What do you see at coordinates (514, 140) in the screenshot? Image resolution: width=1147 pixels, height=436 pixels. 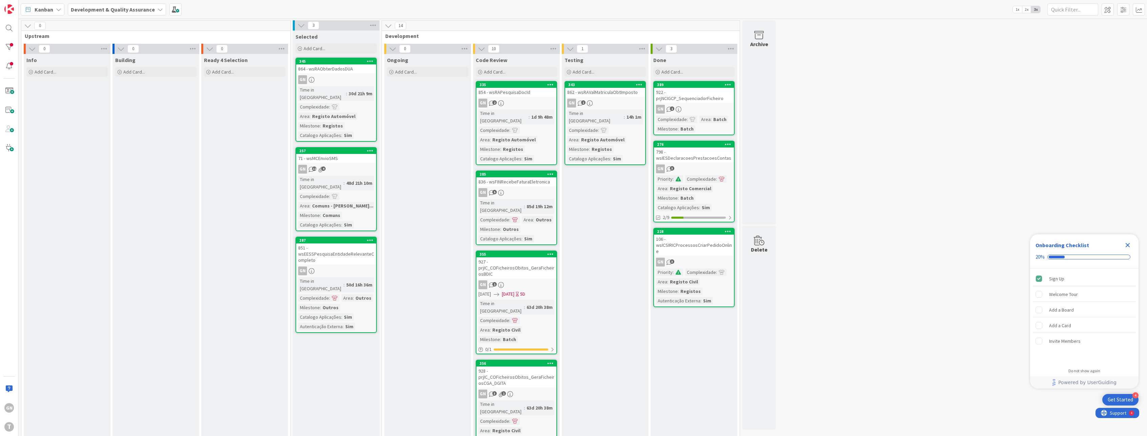 I see `div: Registo Automóvel` at bounding box center [514, 140].